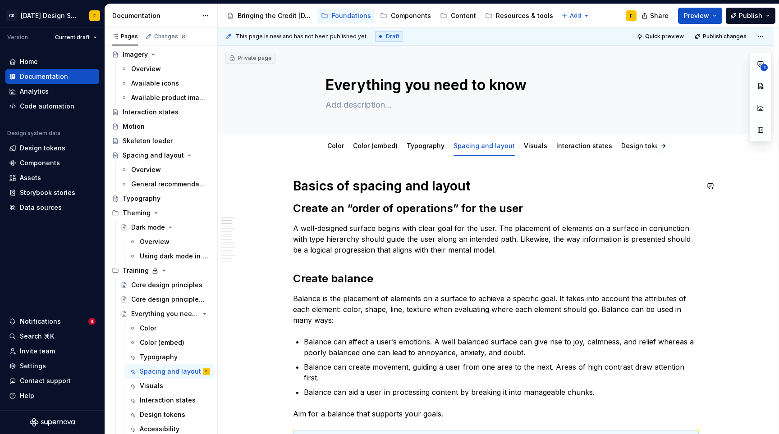 The width and height of the screenshot is (779, 434). What do you see at coordinates (183, 37) in the screenshot?
I see `span: 8` at bounding box center [183, 37].